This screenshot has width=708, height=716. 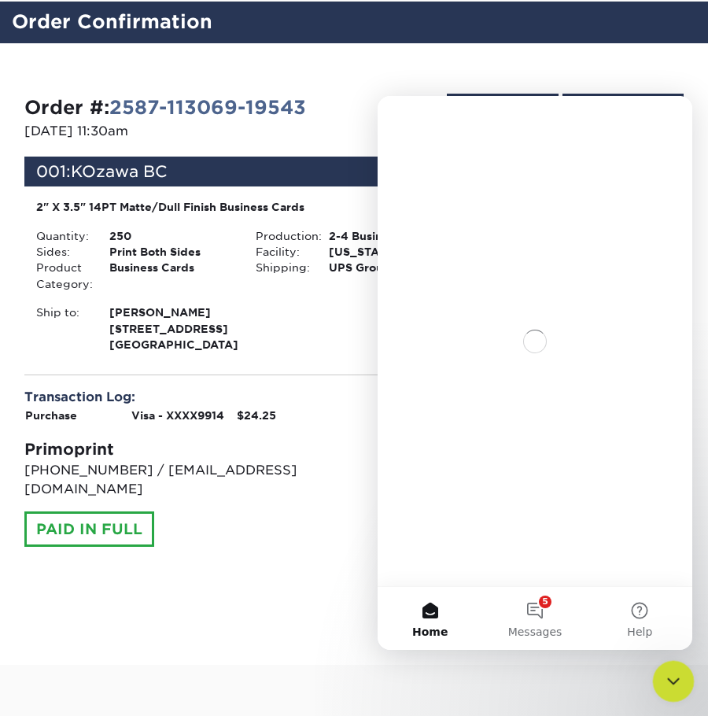 What do you see at coordinates (262, 536) in the screenshot?
I see `span: Help` at bounding box center [262, 536].